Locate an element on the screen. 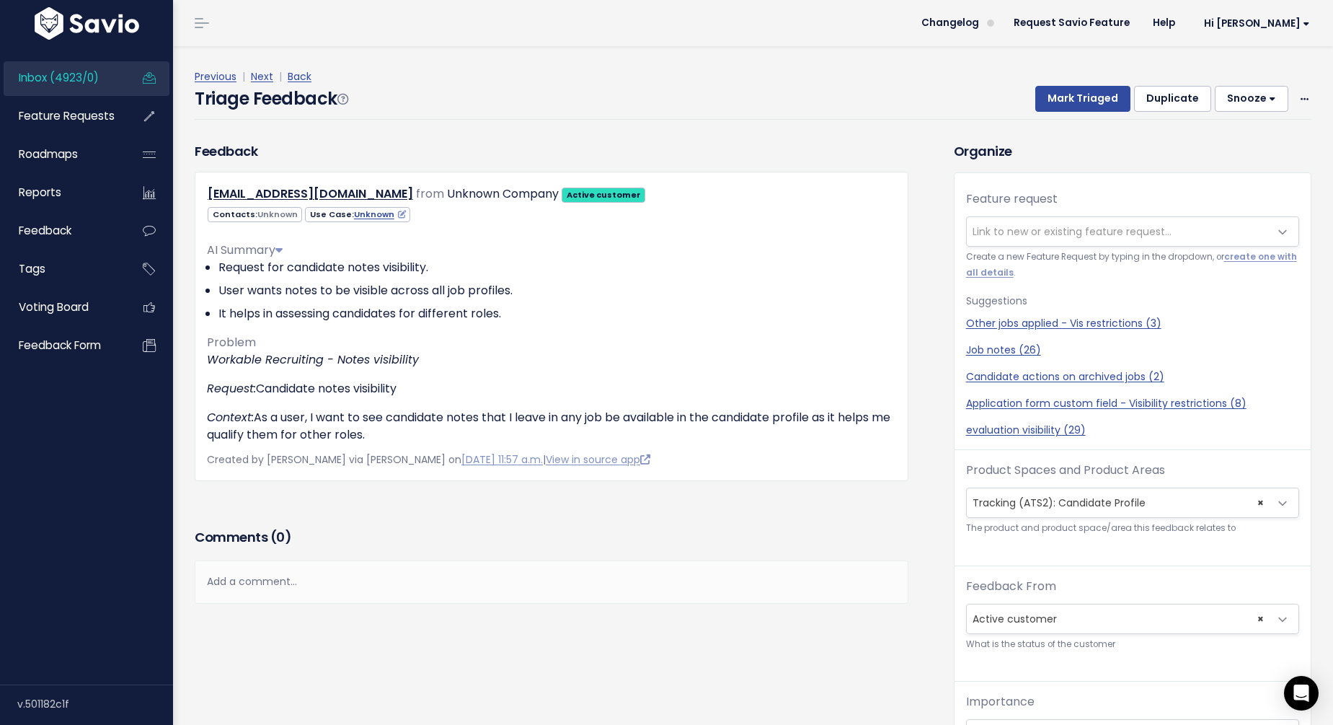  a: Reports is located at coordinates (61, 192).